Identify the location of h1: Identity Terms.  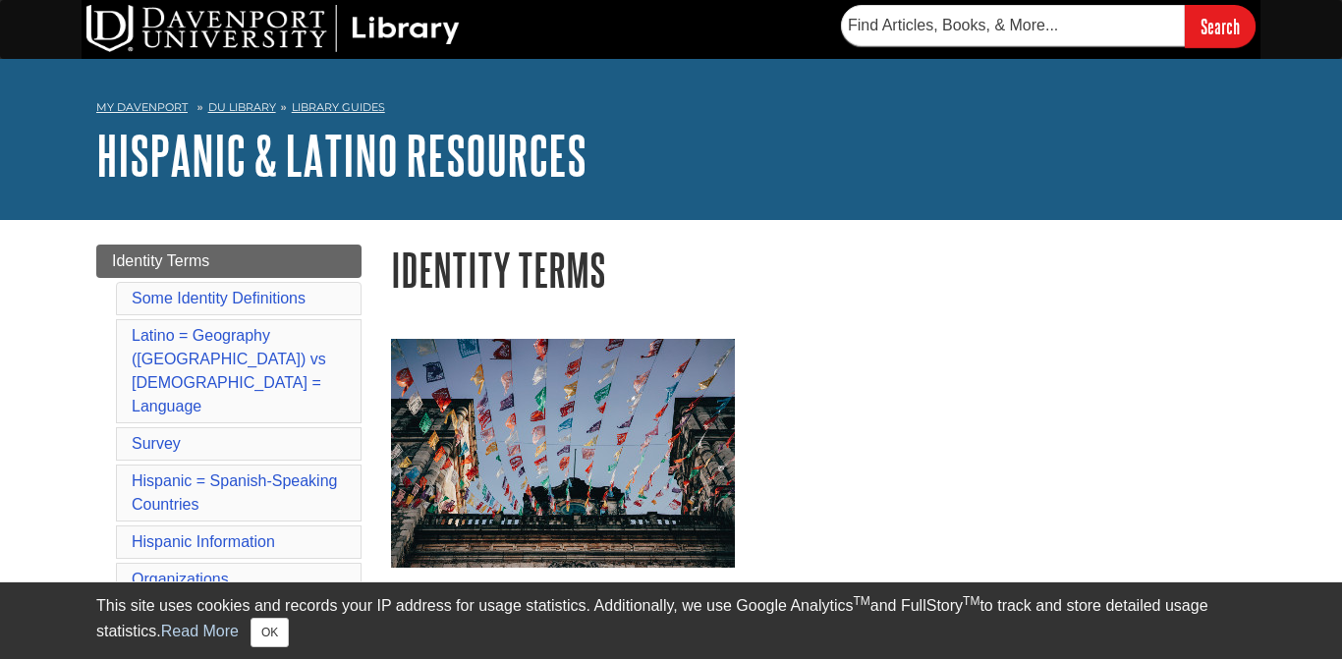
(818, 269).